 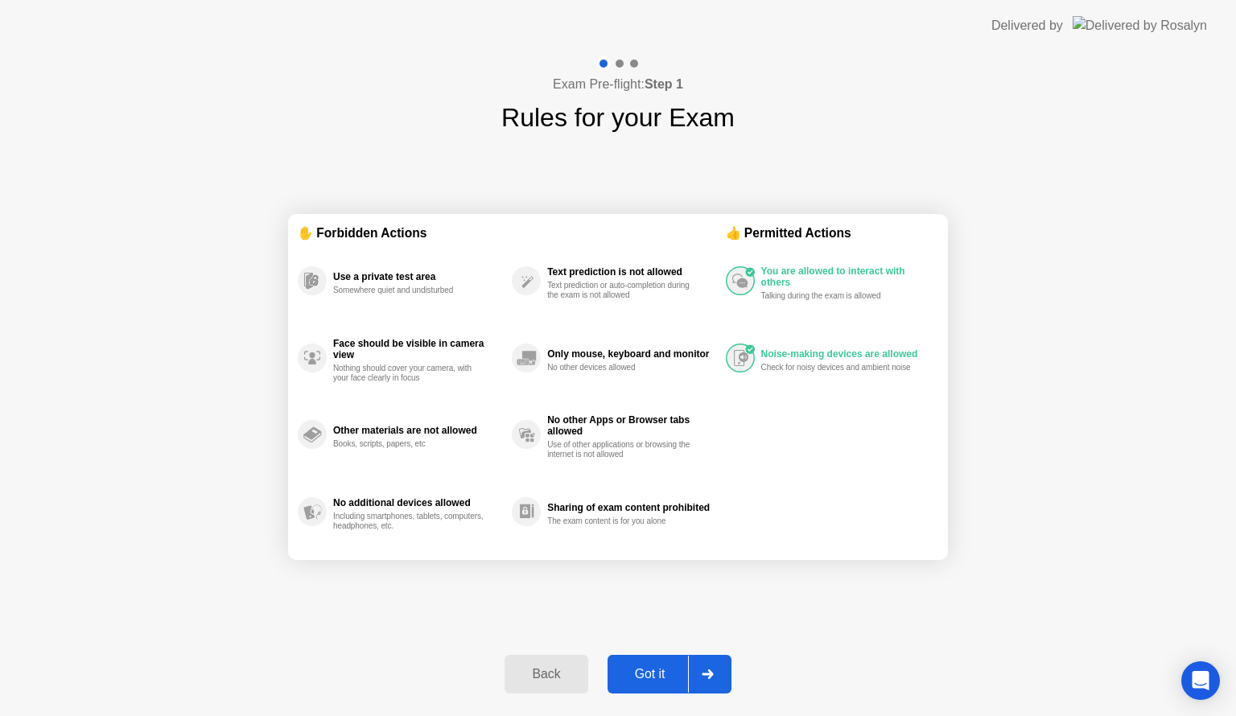 I want to click on div: Delivered by, so click(x=1027, y=26).